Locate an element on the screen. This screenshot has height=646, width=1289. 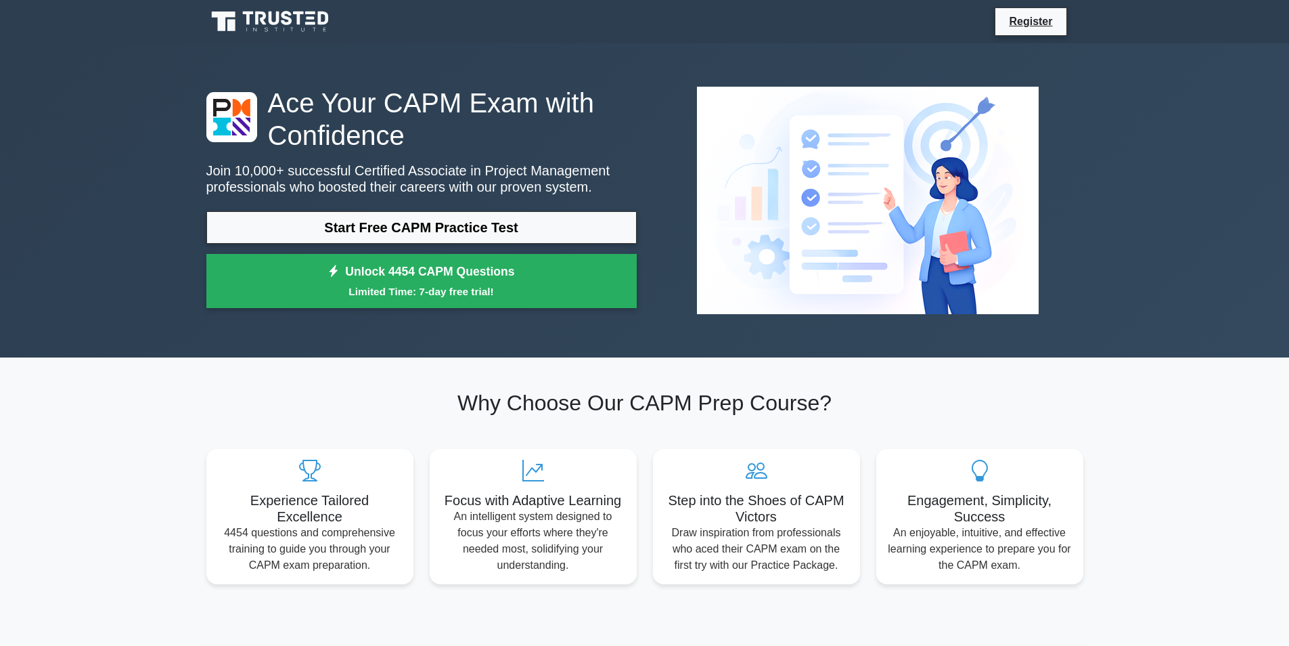
p: 4454 questions and comprehensive training to guide you through your CAPM exam preparation. is located at coordinates (310, 549).